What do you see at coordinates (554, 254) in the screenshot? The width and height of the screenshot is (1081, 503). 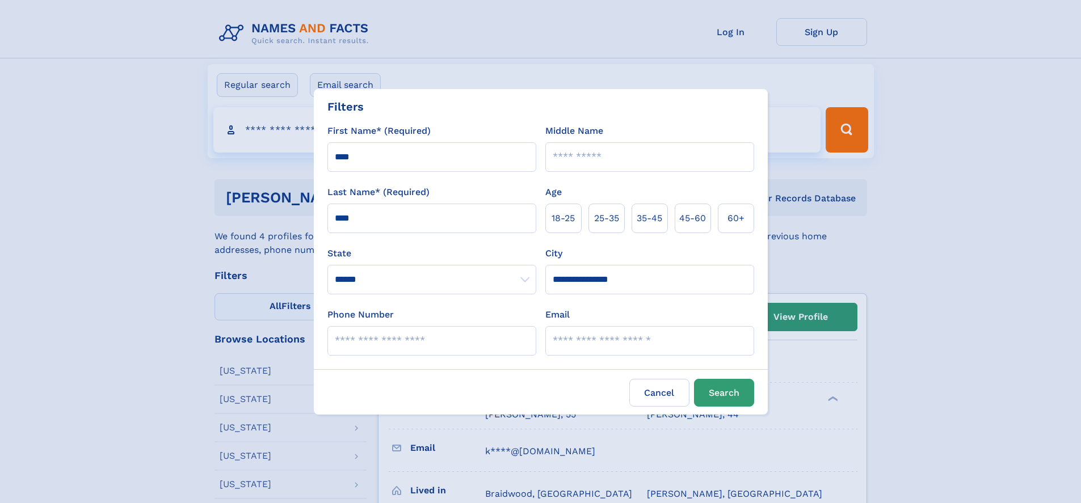 I see `label: City` at bounding box center [554, 254].